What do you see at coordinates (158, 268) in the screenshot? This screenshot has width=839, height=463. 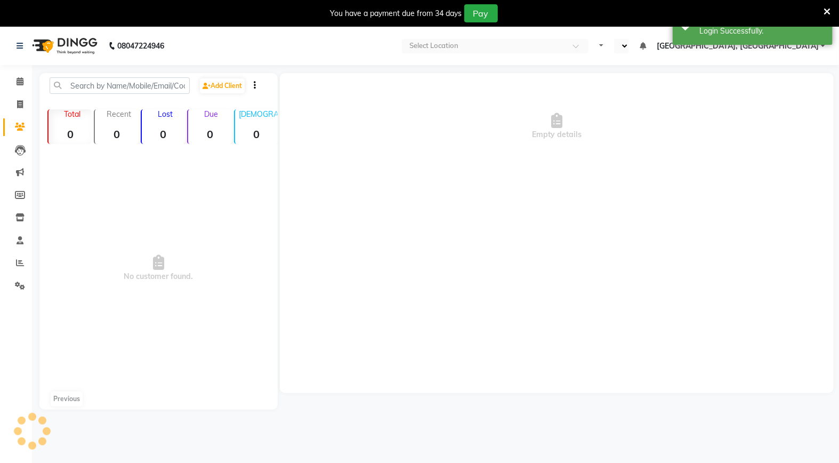 I see `span: No customer found.` at bounding box center [158, 268].